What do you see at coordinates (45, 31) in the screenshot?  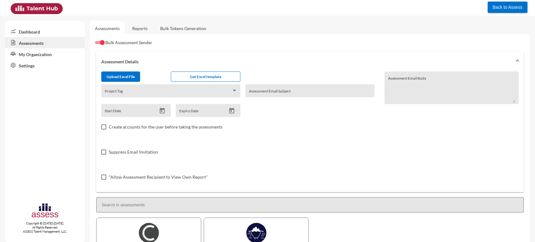 I see `a: Dashboard` at bounding box center [45, 31].